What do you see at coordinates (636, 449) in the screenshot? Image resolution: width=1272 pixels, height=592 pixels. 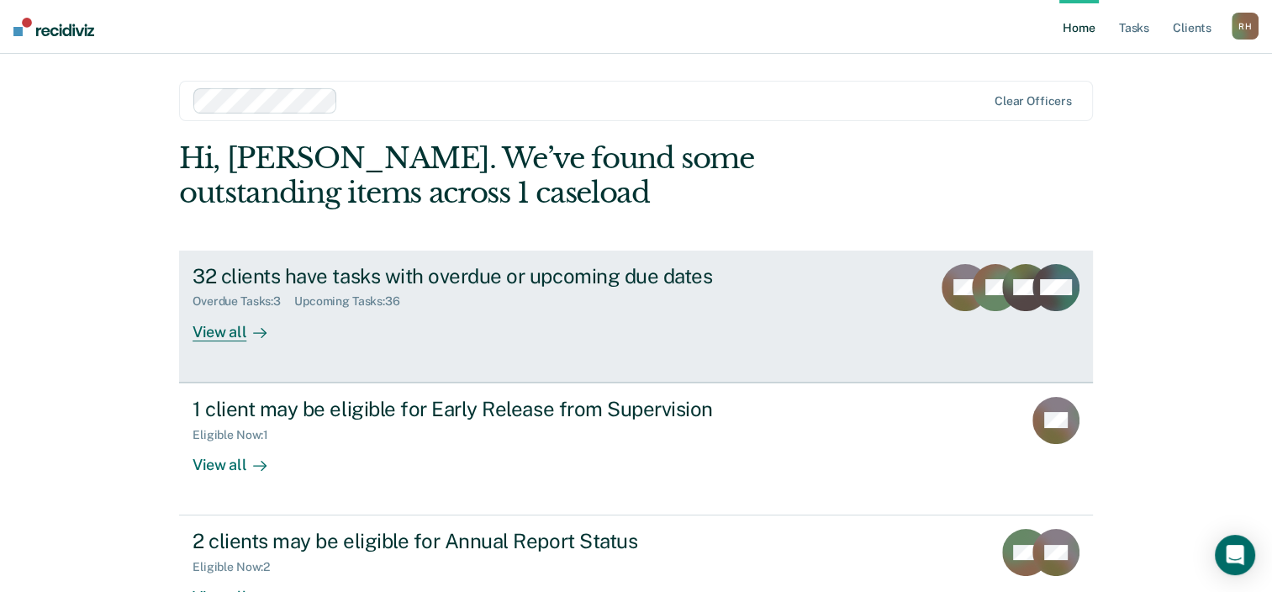 I see `a: 1 client may be eligible for Early Release from SupervisionEligible Now:1View all` at bounding box center [636, 449].